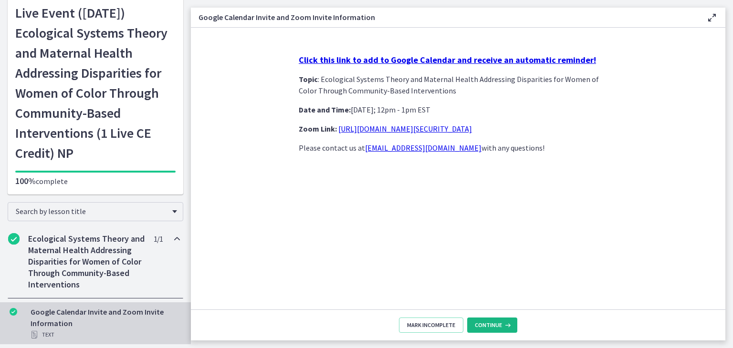 The width and height of the screenshot is (733, 348). I want to click on h3: Google Calendar Invite and Zoom Invite Information, so click(444, 17).